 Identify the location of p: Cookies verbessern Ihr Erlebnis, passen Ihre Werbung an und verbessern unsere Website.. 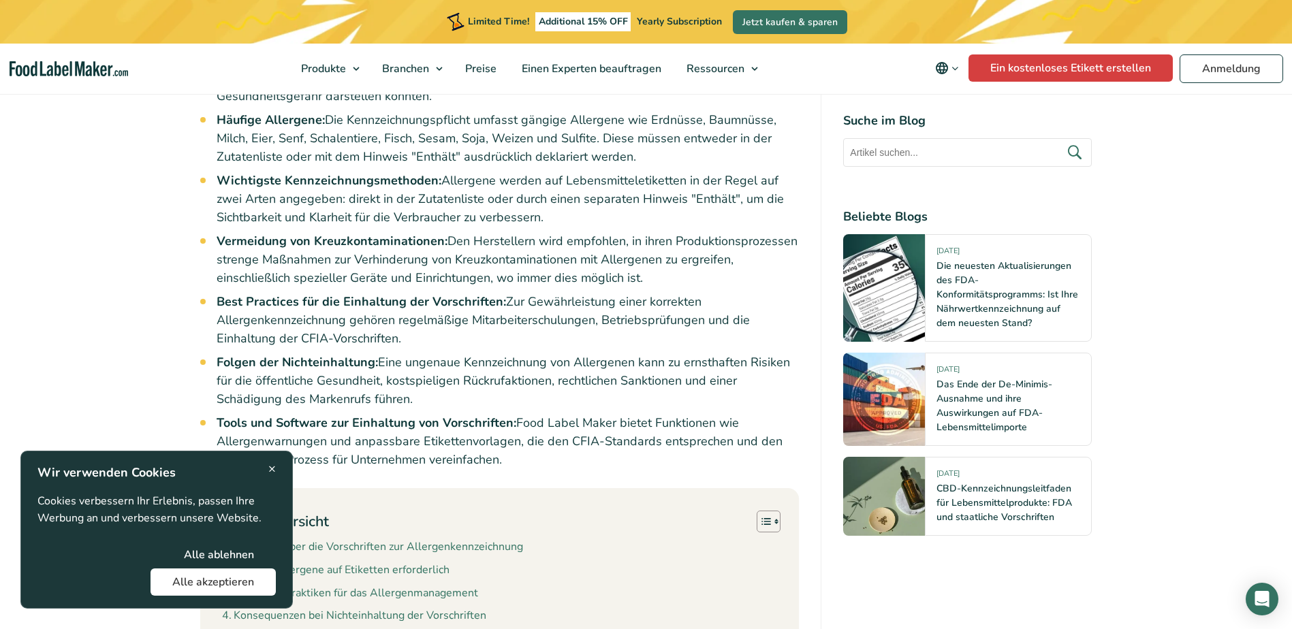
(157, 510).